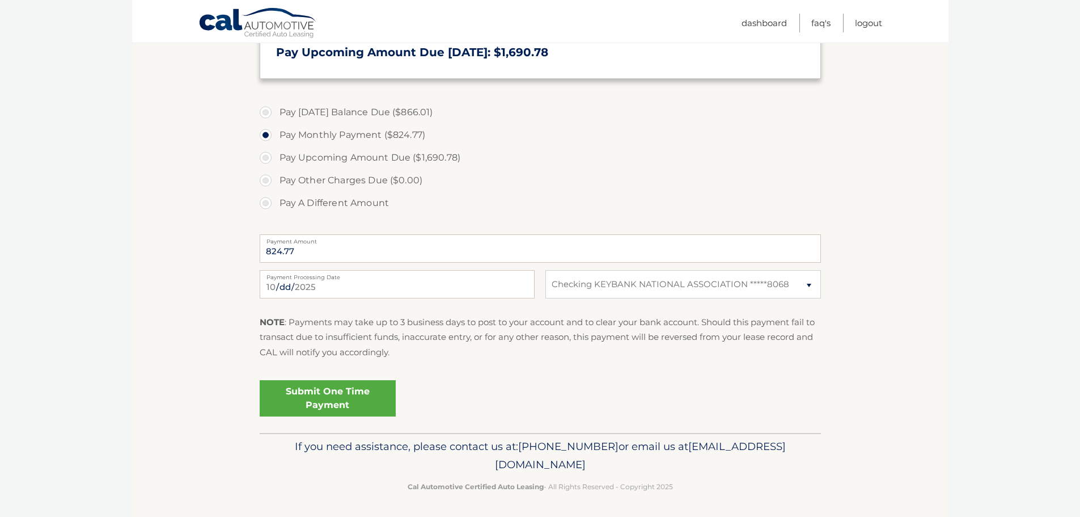  Describe the element at coordinates (397, 274) in the screenshot. I see `label: Payment Processing Date` at that location.